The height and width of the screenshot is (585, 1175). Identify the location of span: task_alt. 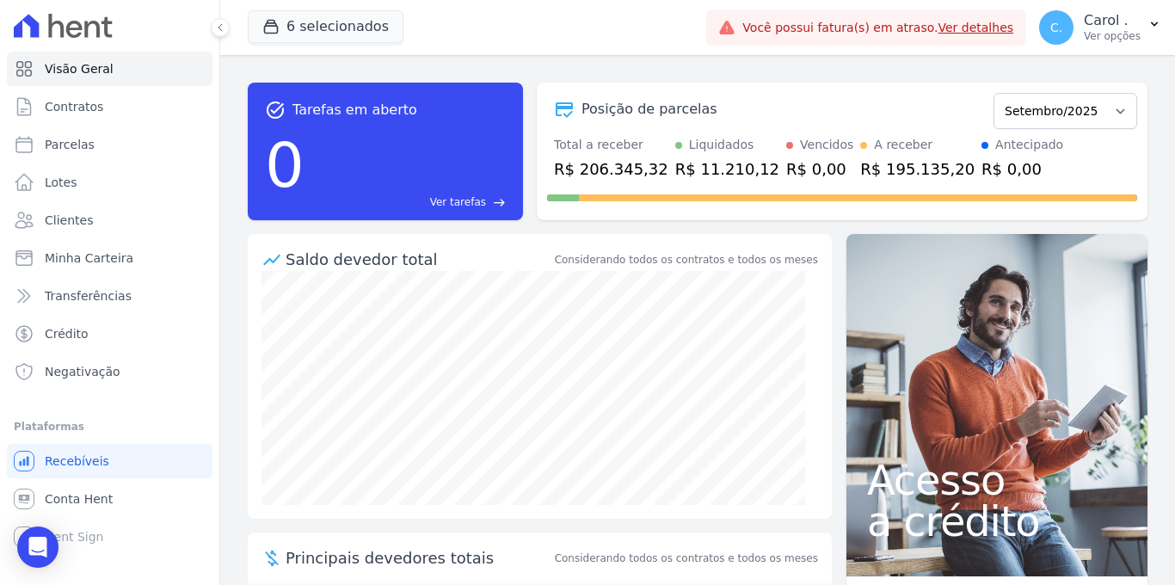
(275, 110).